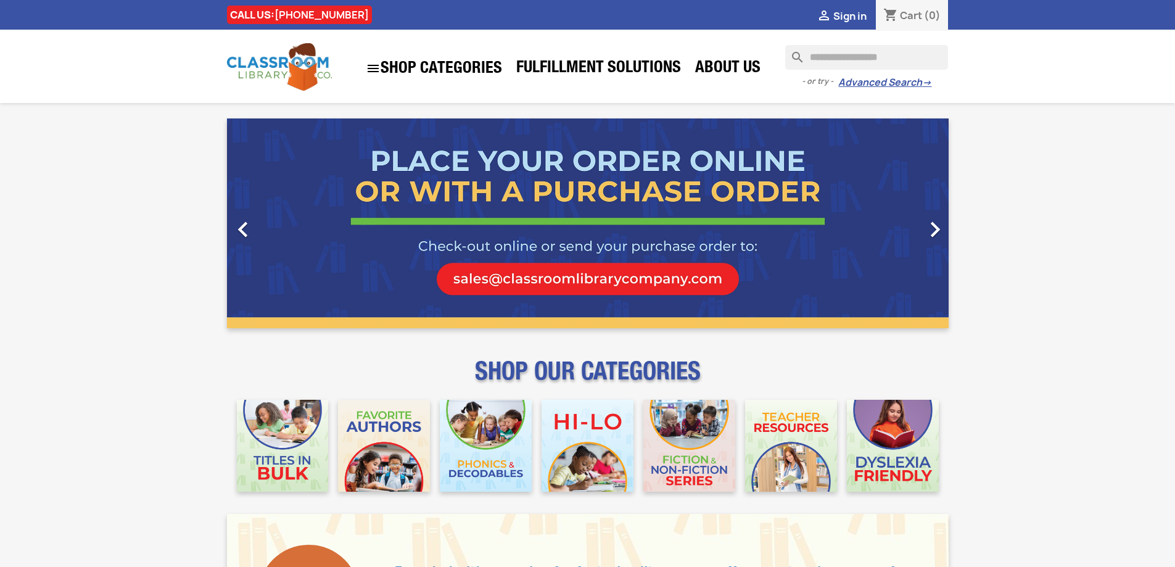 This screenshot has height=567, width=1175. I want to click on img: CLC_HiLo_Mobile.jpg, so click(587, 445).